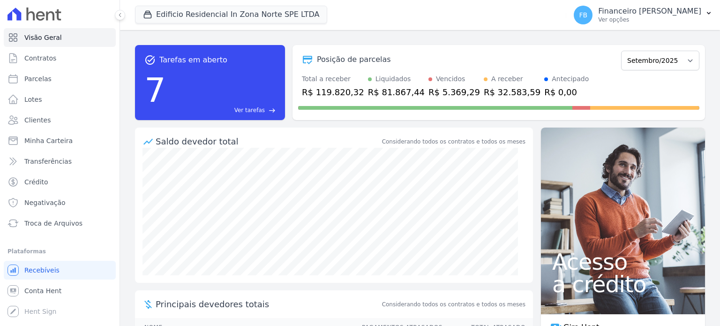 This screenshot has width=720, height=326. Describe the element at coordinates (48, 161) in the screenshot. I see `span: Transferências` at that location.